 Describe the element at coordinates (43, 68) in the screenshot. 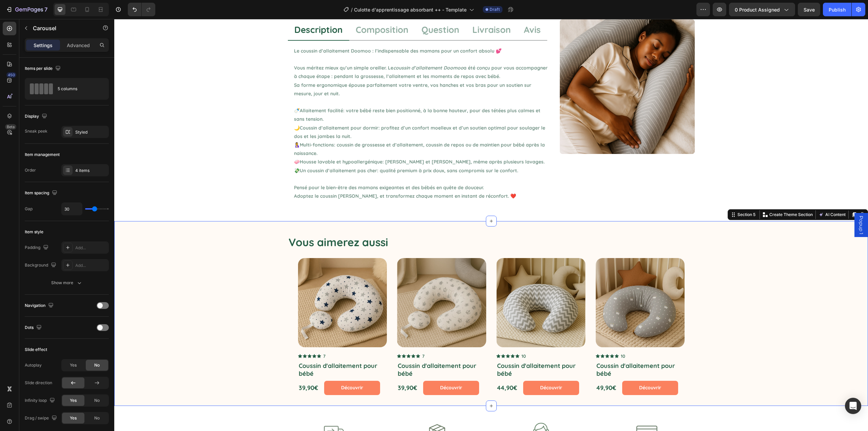

I see `div: Items per slide` at that location.